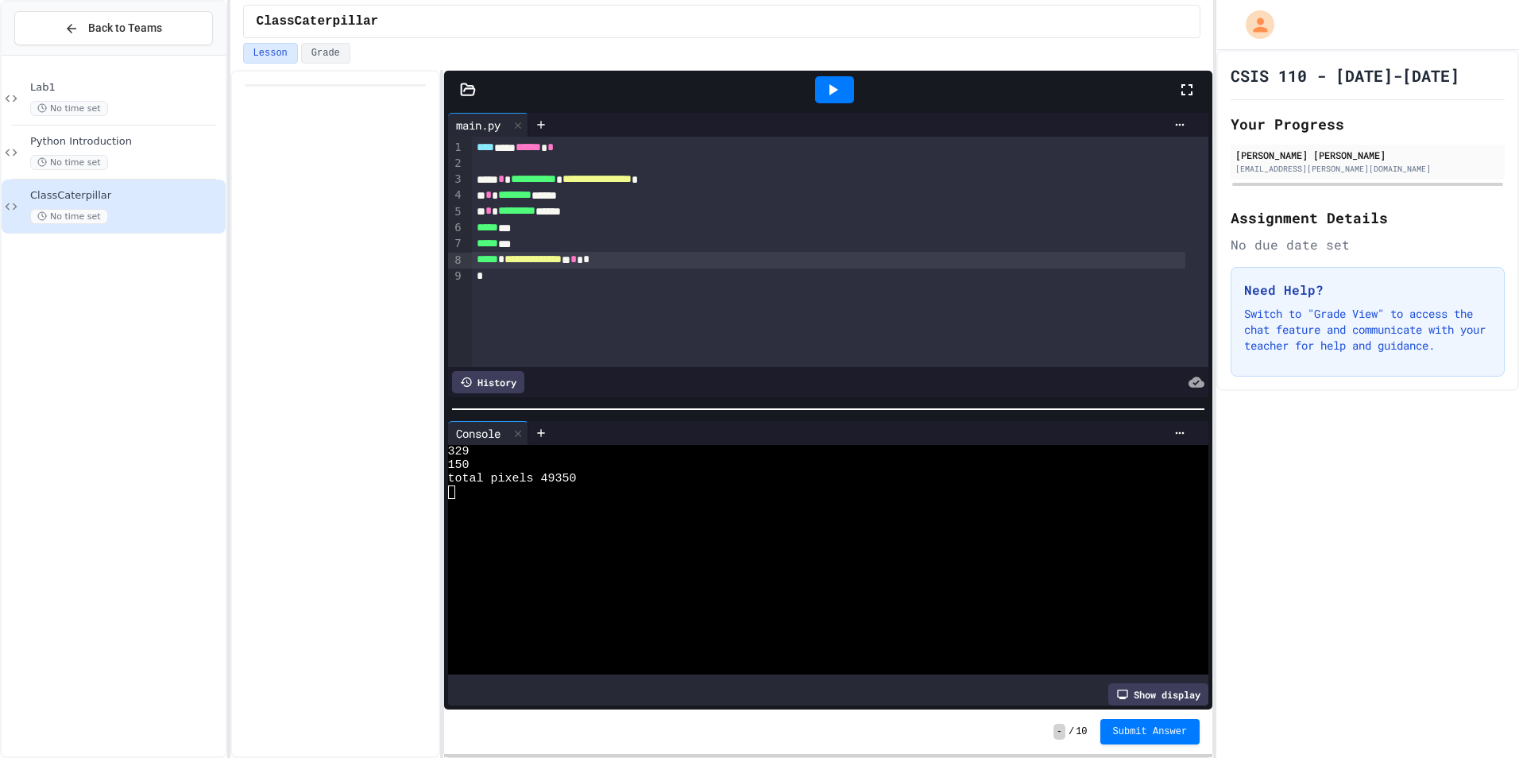 The height and width of the screenshot is (758, 1519). I want to click on div: 5, so click(456, 212).